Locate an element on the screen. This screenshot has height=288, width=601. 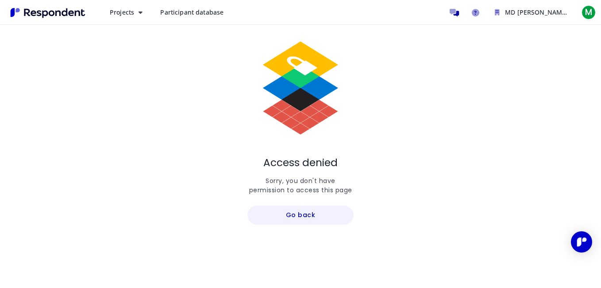
a: Message participants is located at coordinates (454, 12).